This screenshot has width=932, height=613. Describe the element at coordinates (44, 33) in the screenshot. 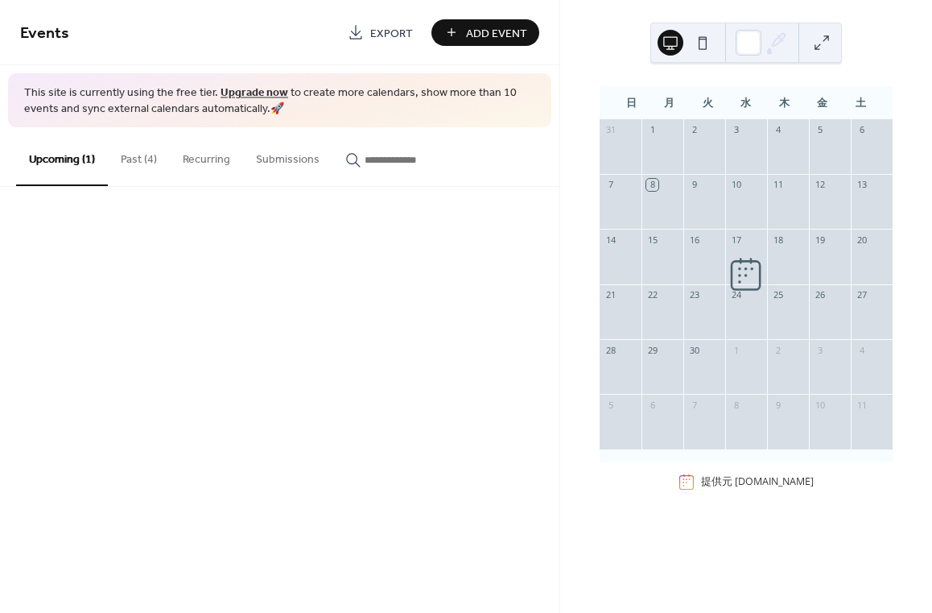

I see `span: Events` at that location.